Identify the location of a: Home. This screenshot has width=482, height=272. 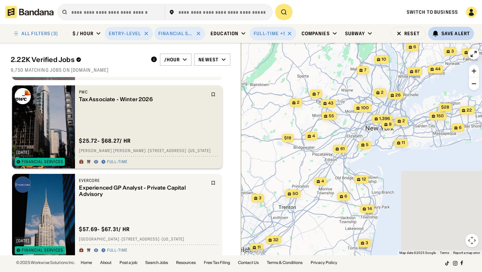
(86, 263).